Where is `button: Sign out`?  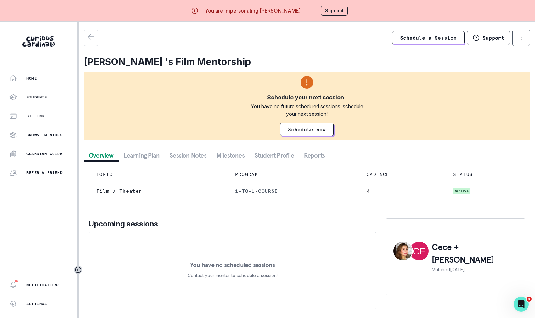
button: Sign out is located at coordinates (334, 11).